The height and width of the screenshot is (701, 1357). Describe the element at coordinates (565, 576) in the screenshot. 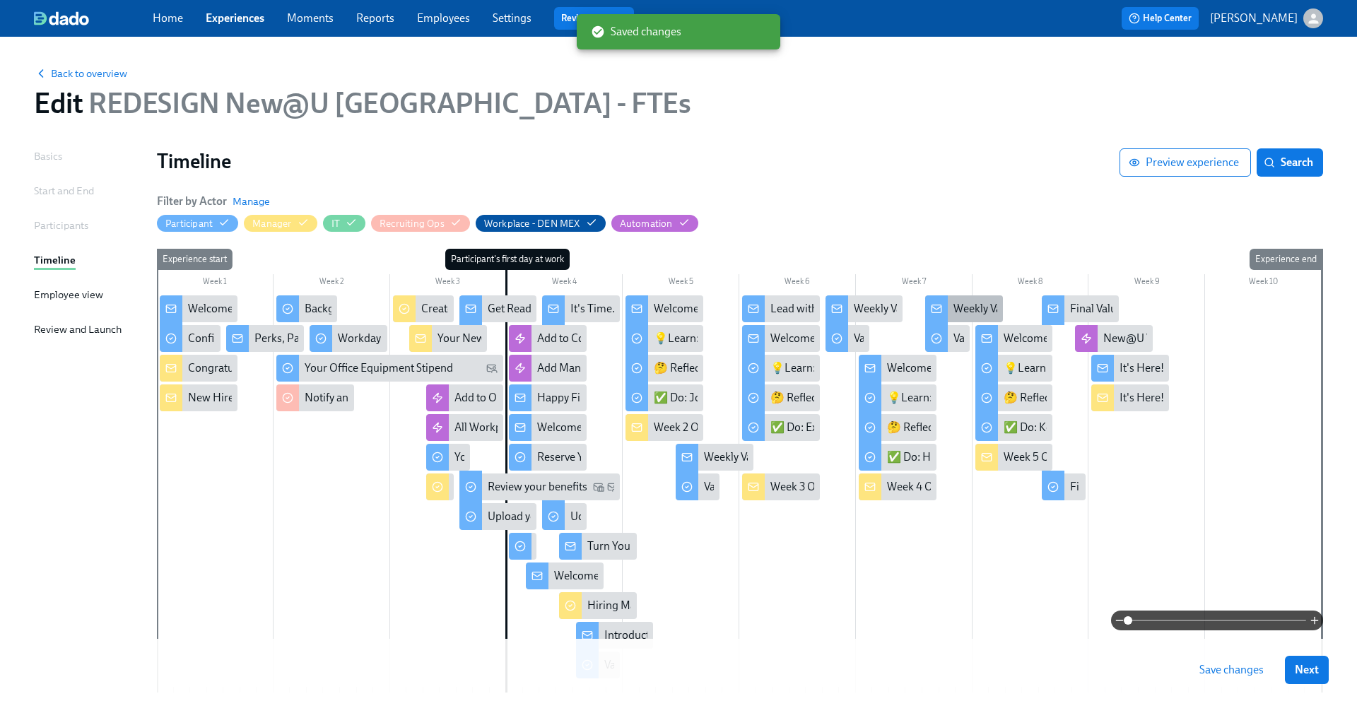

I see `div: Welcome to Day 2!` at that location.